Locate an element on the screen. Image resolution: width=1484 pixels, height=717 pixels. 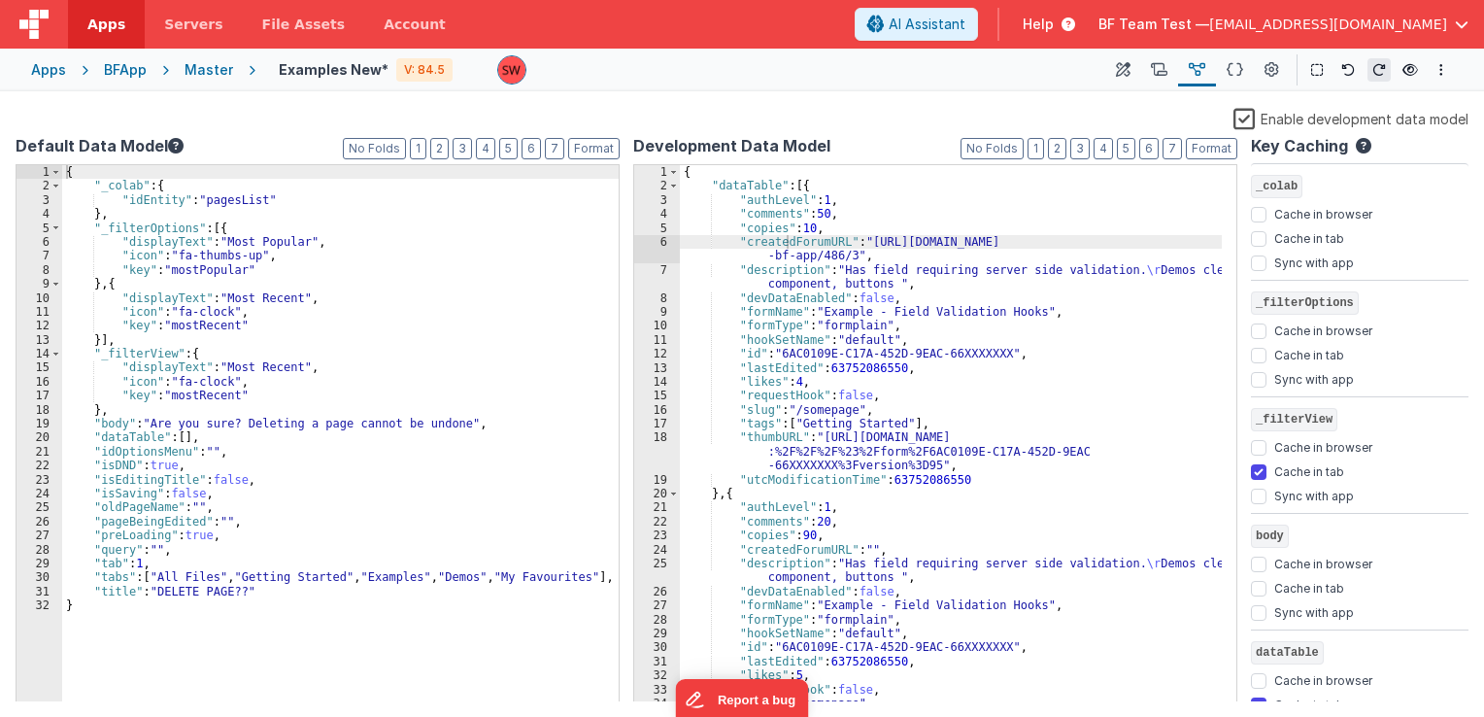
span: Apps is located at coordinates (106, 24).